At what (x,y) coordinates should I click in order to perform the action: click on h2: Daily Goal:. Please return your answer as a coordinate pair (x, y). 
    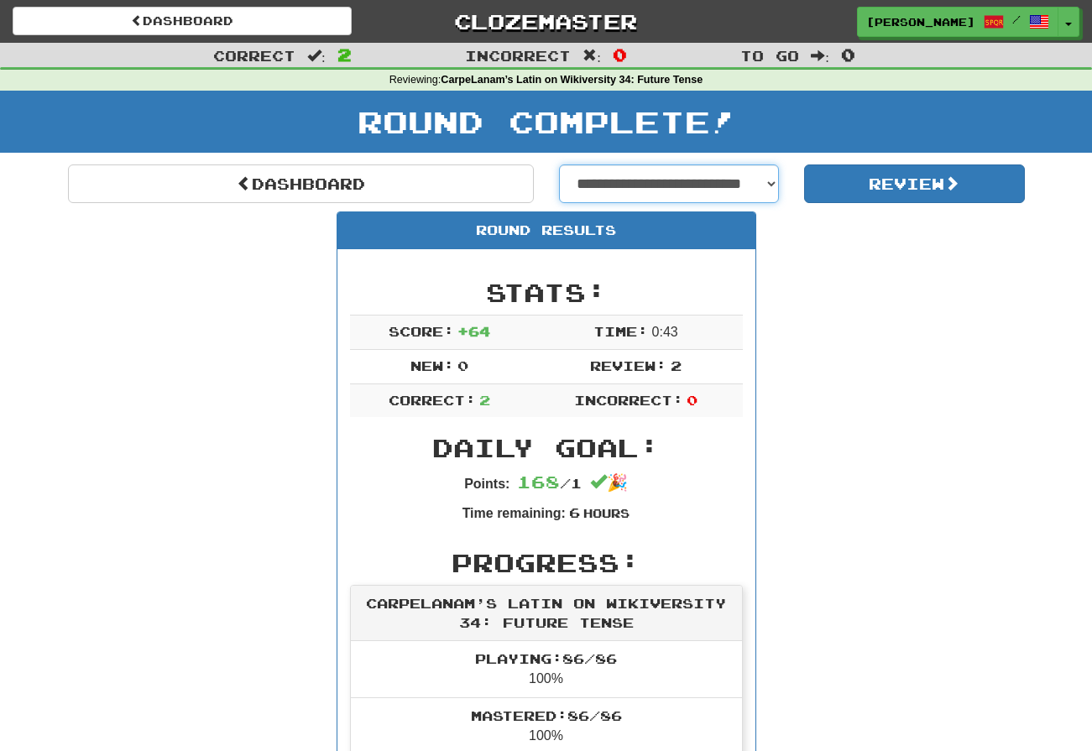
    Looking at the image, I should click on (546, 447).